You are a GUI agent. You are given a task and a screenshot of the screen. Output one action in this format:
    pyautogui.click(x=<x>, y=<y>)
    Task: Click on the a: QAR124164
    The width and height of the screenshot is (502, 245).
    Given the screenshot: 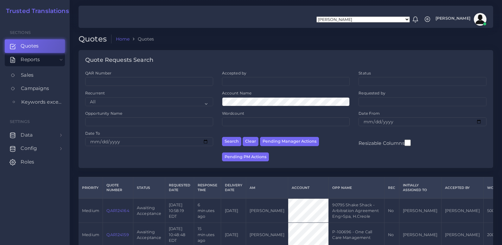 What is the action you would take?
    pyautogui.click(x=117, y=210)
    